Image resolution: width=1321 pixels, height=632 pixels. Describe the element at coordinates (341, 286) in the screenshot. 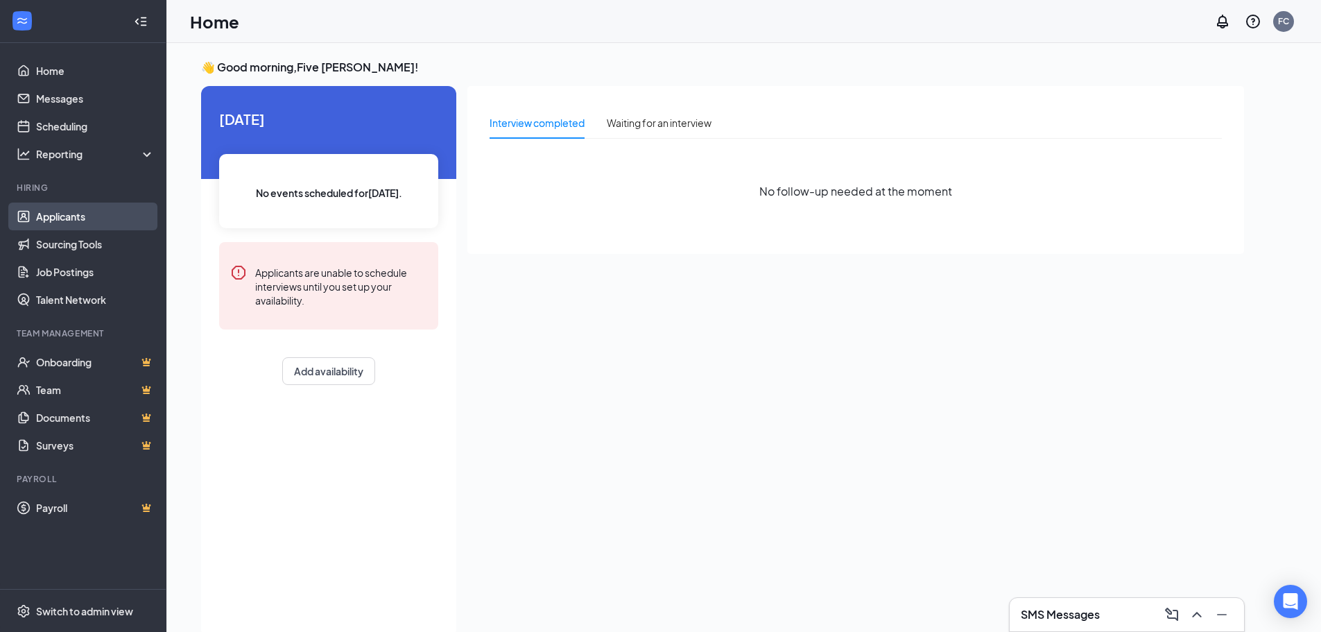

I see `div: Applicants are unable to schedule interviews until you set up your availability.` at that location.